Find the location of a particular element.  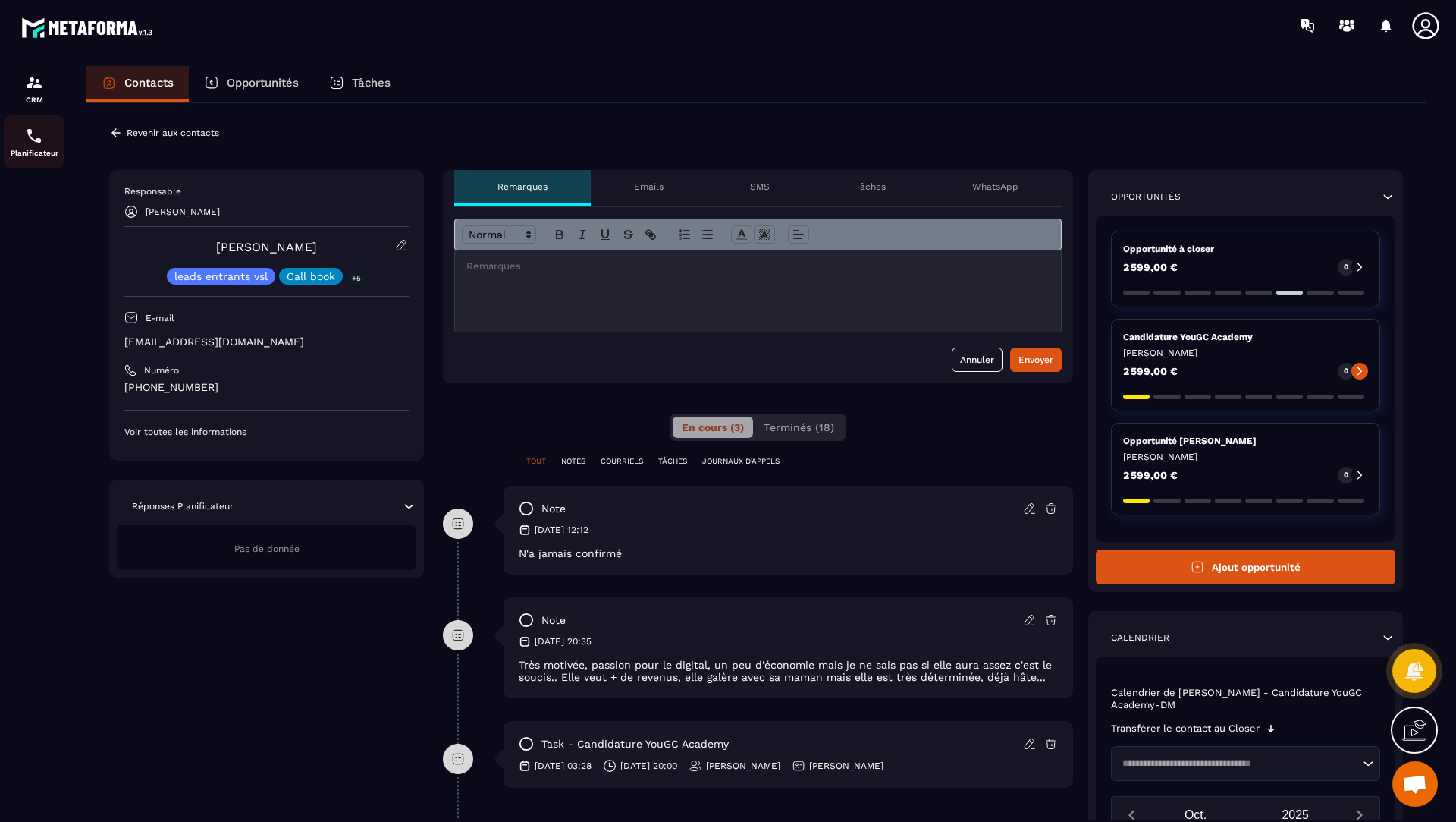

p: Planificateur is located at coordinates (35, 152).